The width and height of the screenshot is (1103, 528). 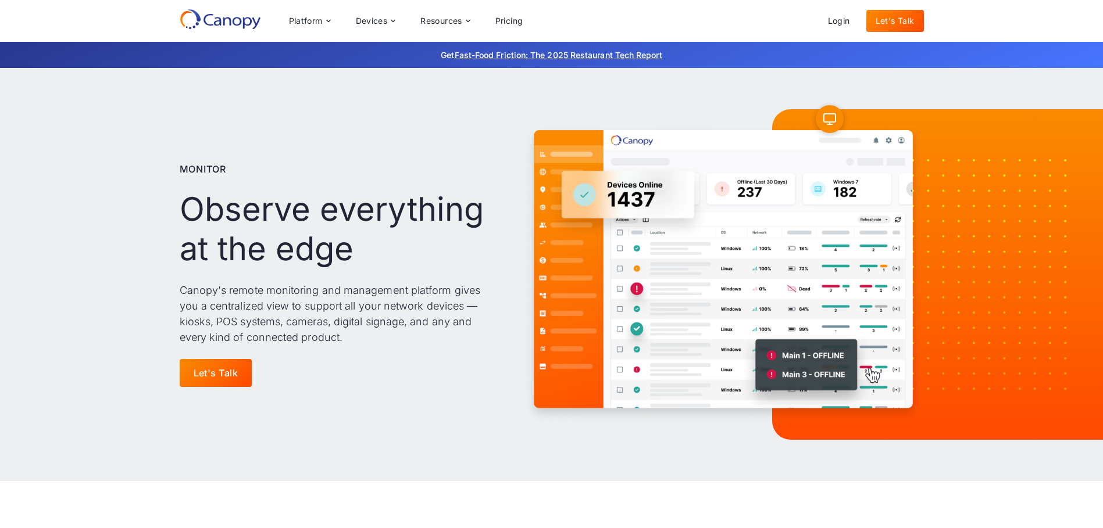 What do you see at coordinates (839, 21) in the screenshot?
I see `a: Login` at bounding box center [839, 21].